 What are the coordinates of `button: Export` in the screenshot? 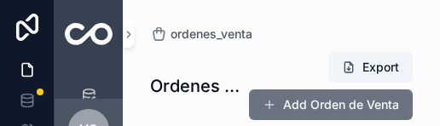 It's located at (370, 67).